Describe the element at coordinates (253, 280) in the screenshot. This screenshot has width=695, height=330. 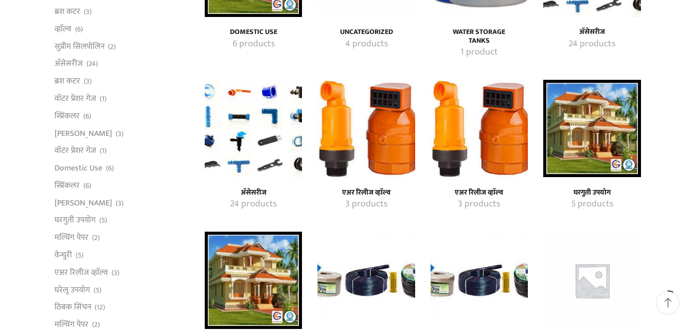
I see `a: Visit product category घरेलू उपयोग` at that location.